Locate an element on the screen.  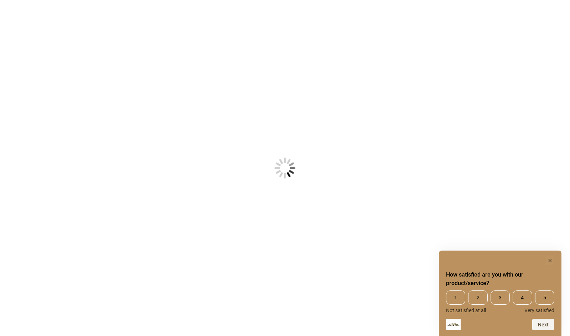
span: 2 is located at coordinates (477, 298).